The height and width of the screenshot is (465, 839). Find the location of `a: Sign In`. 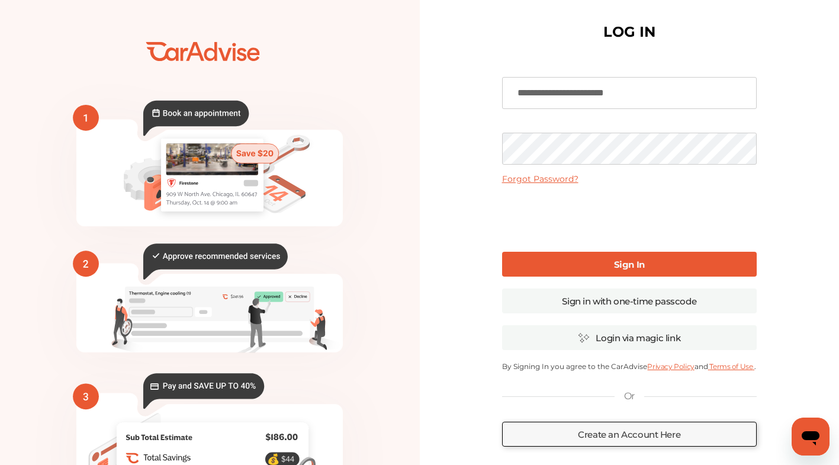

a: Sign In is located at coordinates (629, 264).